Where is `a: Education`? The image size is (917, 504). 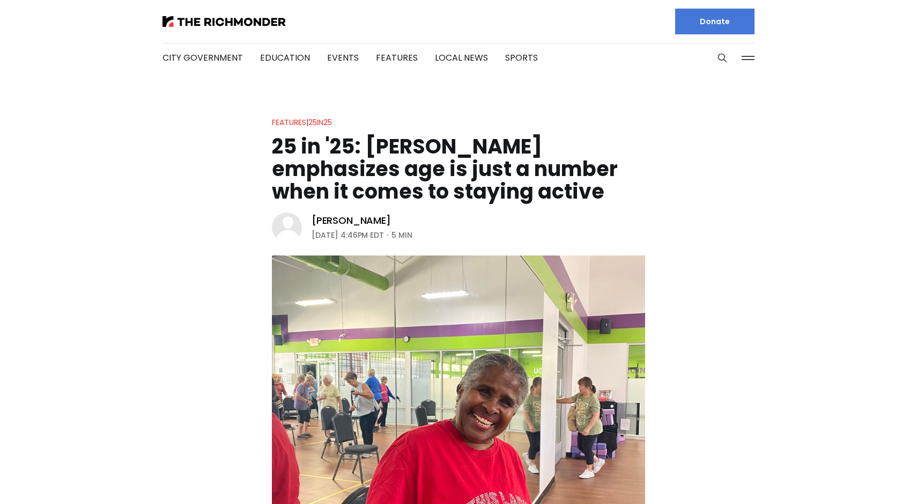 a: Education is located at coordinates (285, 57).